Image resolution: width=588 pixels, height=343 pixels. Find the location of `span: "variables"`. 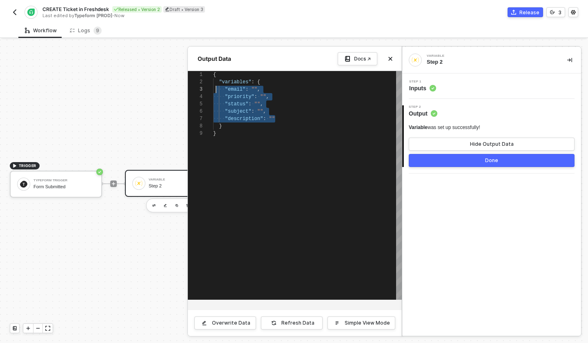

span: "variables" is located at coordinates (235, 82).